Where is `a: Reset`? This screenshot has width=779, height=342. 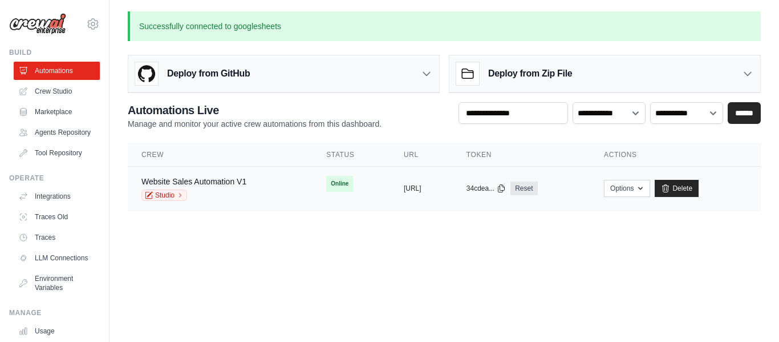 a: Reset is located at coordinates (523, 188).